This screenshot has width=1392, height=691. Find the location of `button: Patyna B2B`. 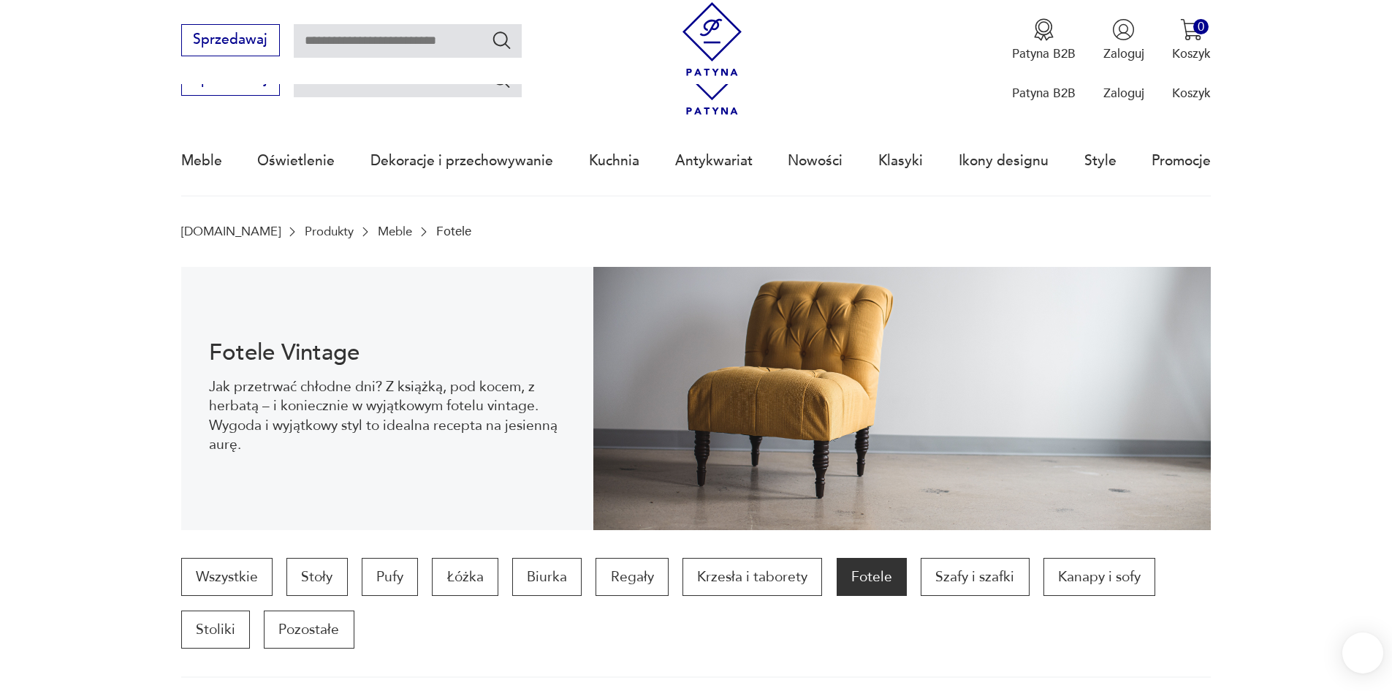

button: Patyna B2B is located at coordinates (1043, 40).